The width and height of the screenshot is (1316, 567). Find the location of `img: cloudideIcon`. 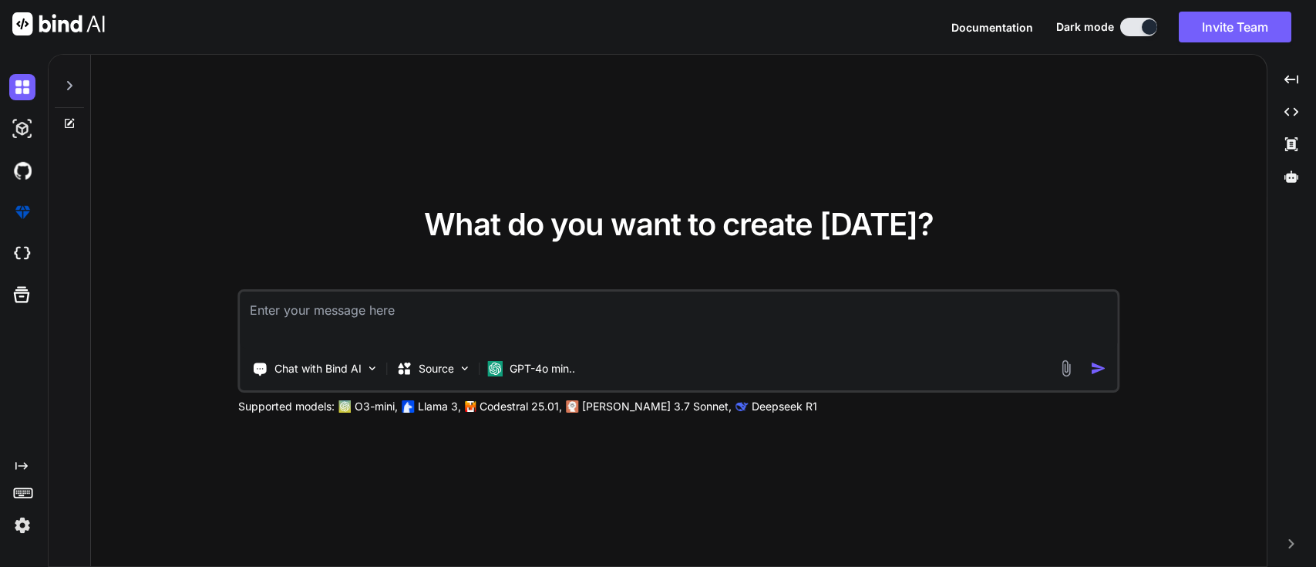

img: cloudideIcon is located at coordinates (22, 254).